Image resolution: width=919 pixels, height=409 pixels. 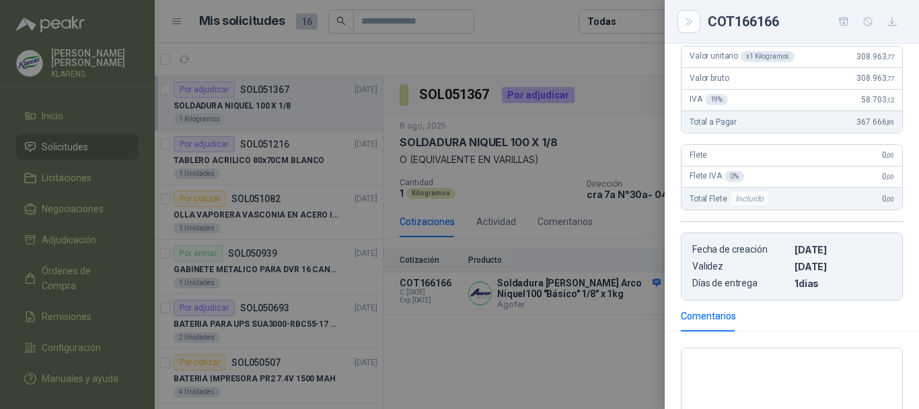 I want to click on span: 58.703, so click(x=878, y=100).